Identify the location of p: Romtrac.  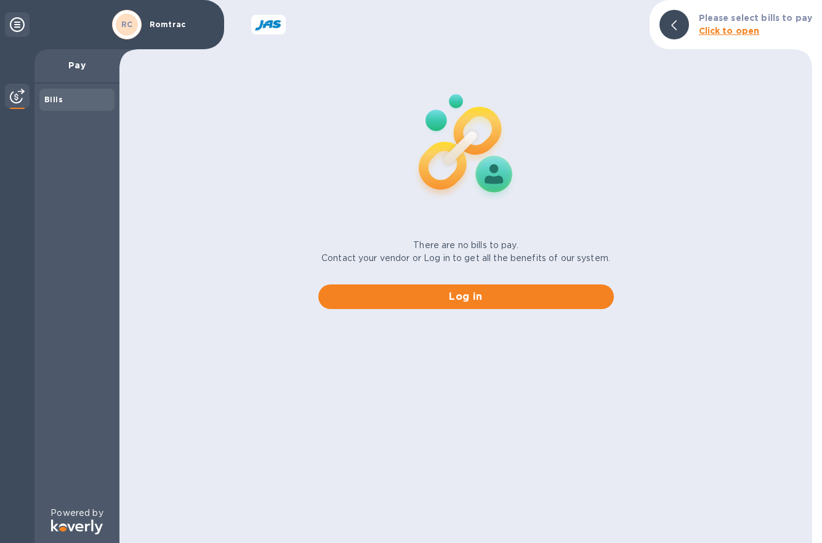
(180, 25).